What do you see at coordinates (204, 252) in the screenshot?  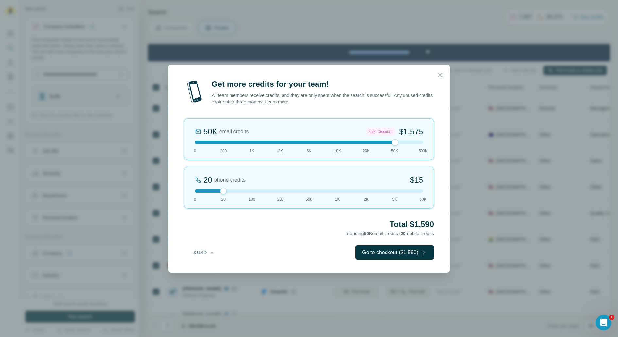 I see `button: $ USD` at bounding box center [204, 252].